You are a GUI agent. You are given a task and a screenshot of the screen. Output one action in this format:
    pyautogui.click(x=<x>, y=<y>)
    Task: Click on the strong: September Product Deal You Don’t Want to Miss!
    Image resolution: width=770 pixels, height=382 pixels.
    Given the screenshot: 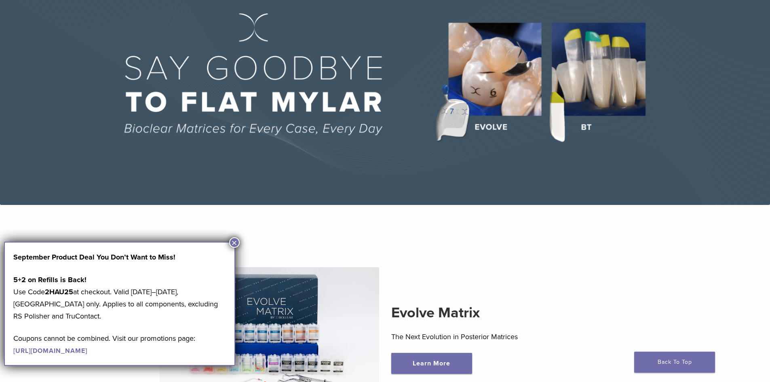 What is the action you would take?
    pyautogui.click(x=94, y=257)
    